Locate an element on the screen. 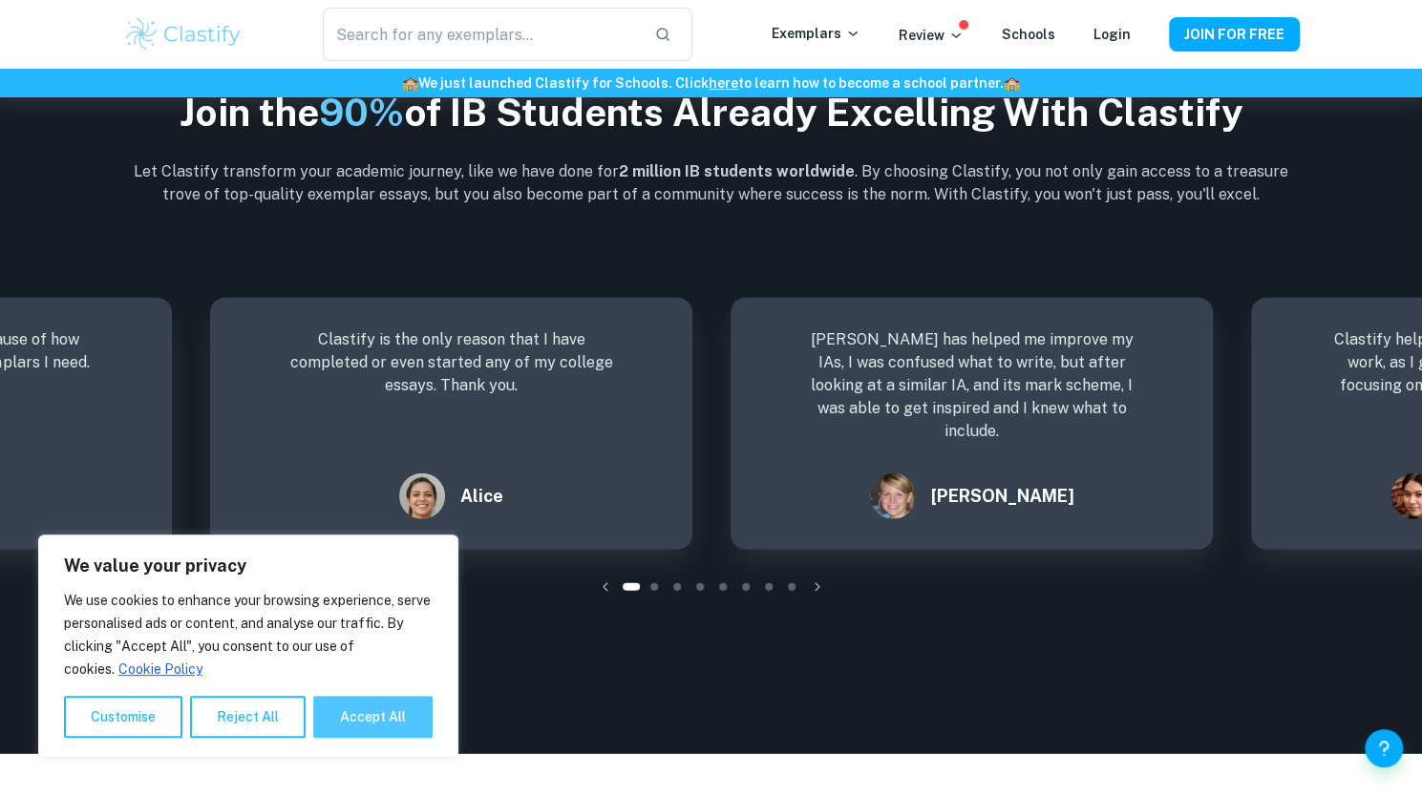  a: Login is located at coordinates (1111, 34).